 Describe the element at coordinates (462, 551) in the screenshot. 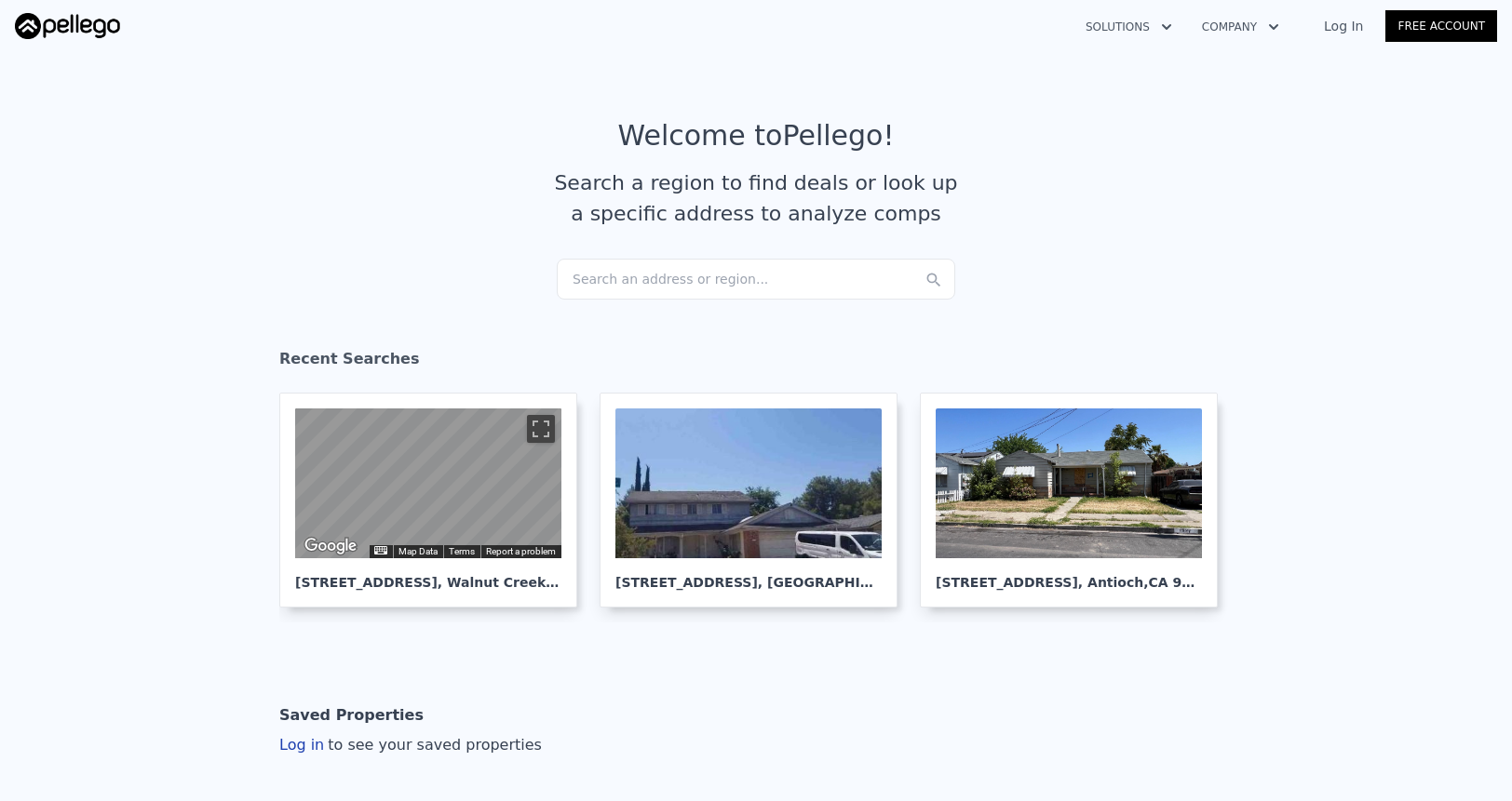

I see `a: Terms (opens in new tab)` at that location.